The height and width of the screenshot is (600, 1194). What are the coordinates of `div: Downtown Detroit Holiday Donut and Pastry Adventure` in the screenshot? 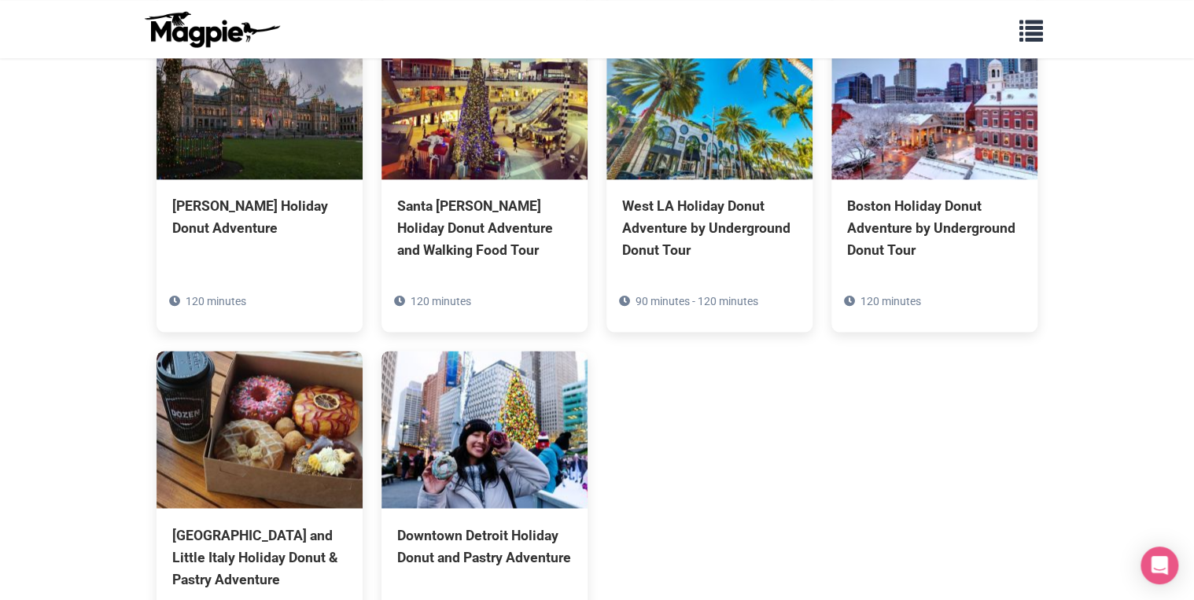 It's located at (484, 546).